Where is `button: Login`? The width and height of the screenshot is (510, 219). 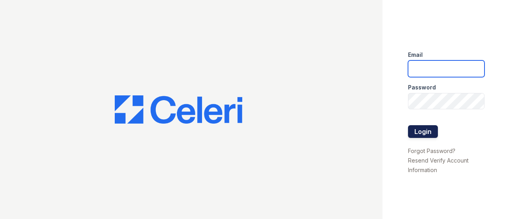
button: Login is located at coordinates (423, 132).